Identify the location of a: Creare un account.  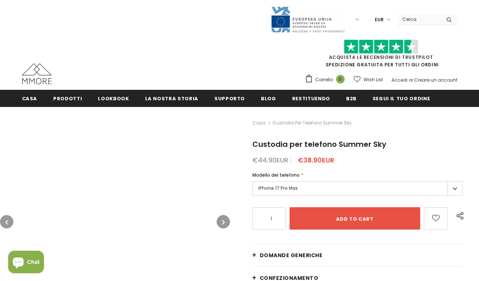
(436, 80).